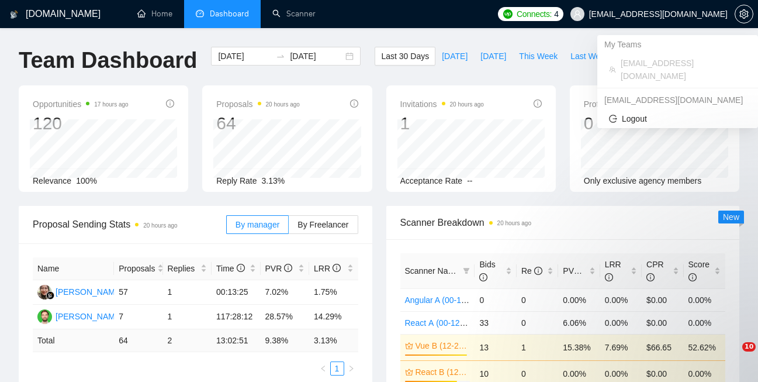 This screenshot has height=382, width=758. What do you see at coordinates (539, 56) in the screenshot?
I see `button: This Week` at bounding box center [539, 56].